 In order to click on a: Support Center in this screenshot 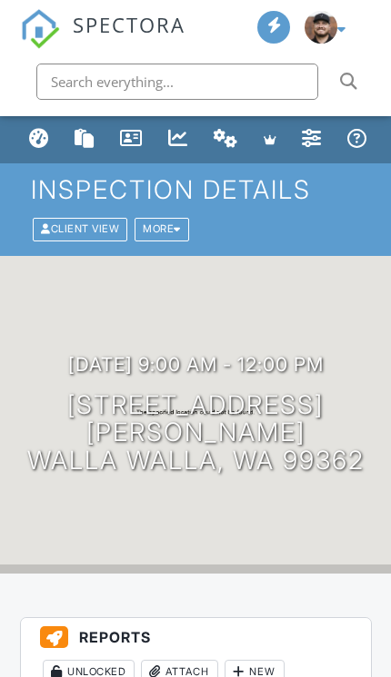, I will do `click(357, 140)`.